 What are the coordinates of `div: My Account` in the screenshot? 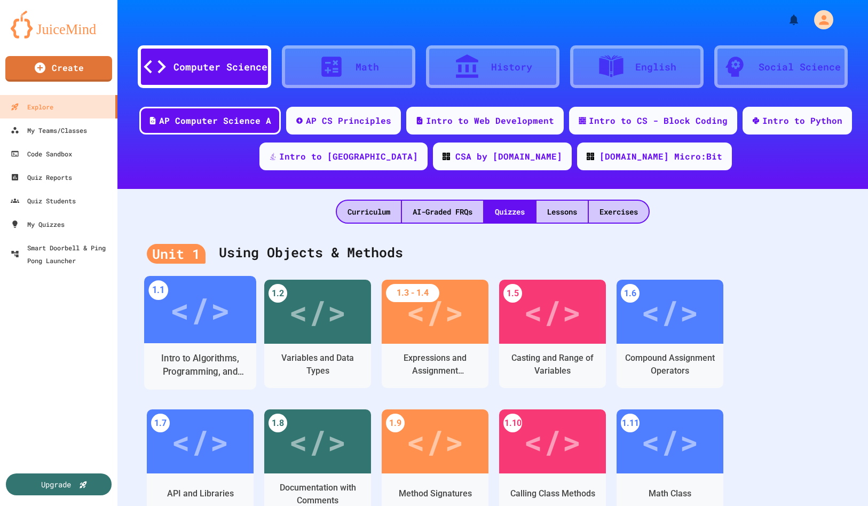 It's located at (819, 20).